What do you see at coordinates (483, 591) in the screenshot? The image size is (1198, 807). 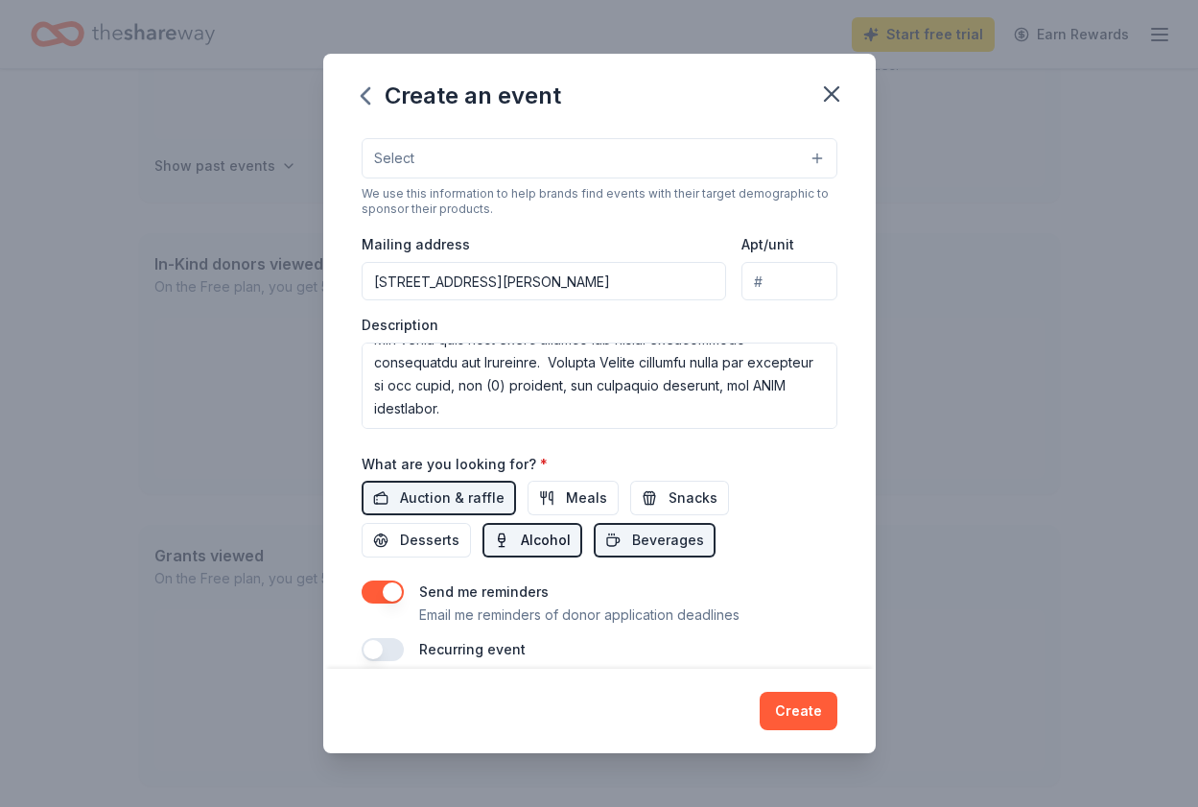 I see `label: Send me reminders` at bounding box center [483, 591].